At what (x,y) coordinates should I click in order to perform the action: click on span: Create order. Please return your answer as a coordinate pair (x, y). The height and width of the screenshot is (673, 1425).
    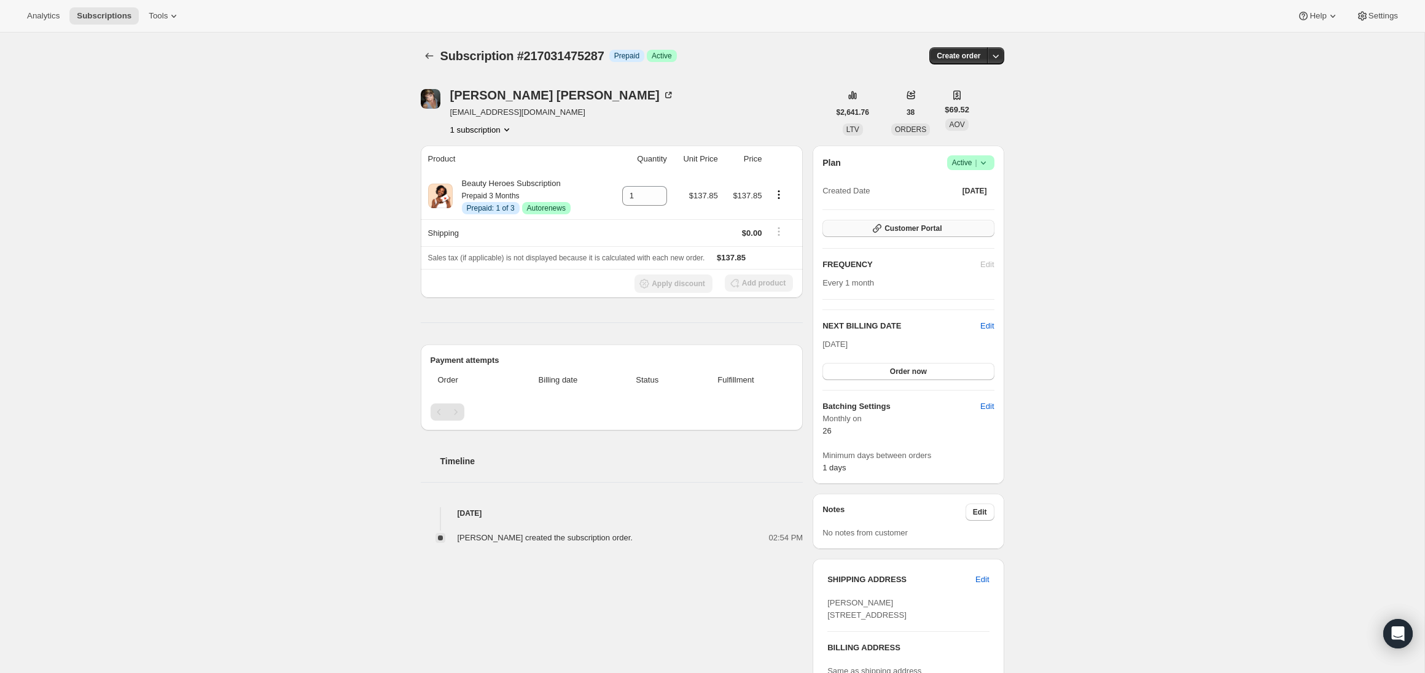
    Looking at the image, I should click on (958, 56).